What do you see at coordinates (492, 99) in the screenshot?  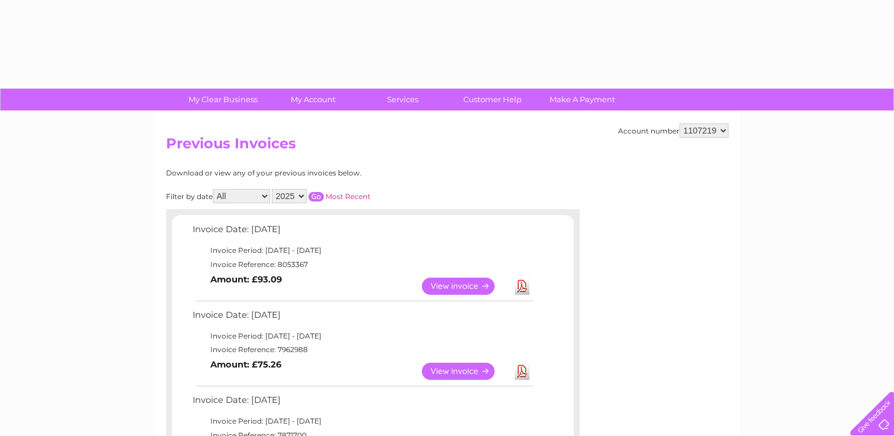 I see `a: Customer Help` at bounding box center [492, 99].